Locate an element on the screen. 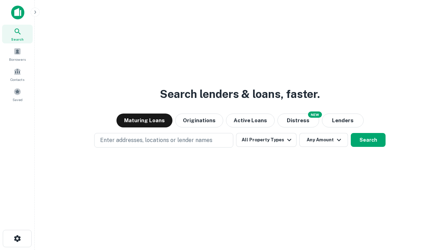 The image size is (445, 250). h3: Search lenders & loans, faster. is located at coordinates (240, 94).